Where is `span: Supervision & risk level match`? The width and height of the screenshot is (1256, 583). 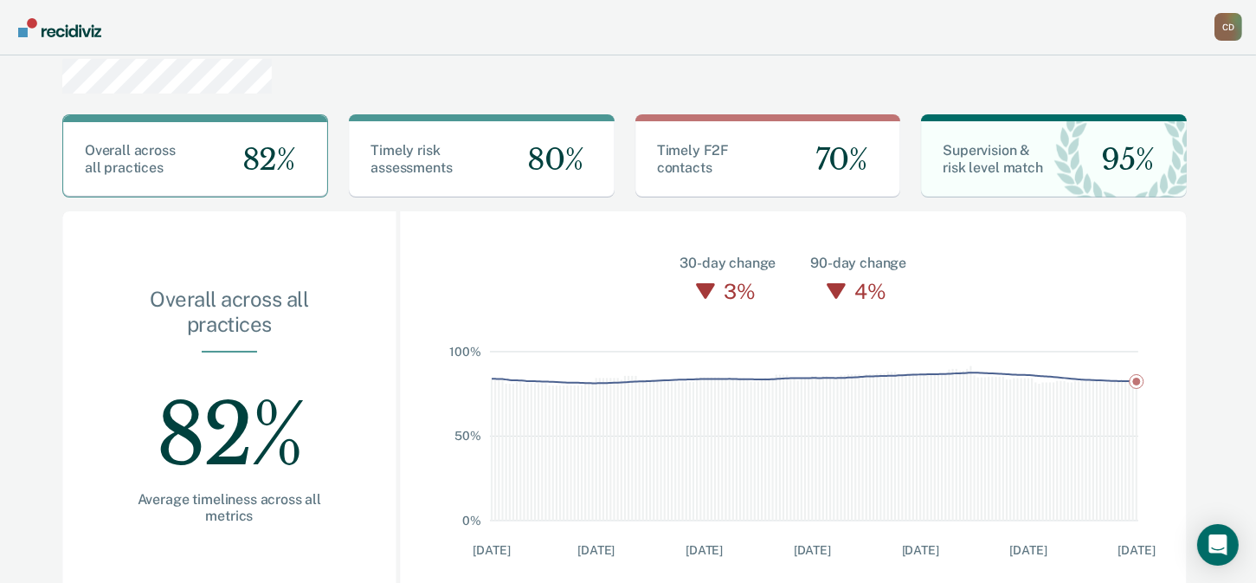 span: Supervision & risk level match is located at coordinates (992, 158).